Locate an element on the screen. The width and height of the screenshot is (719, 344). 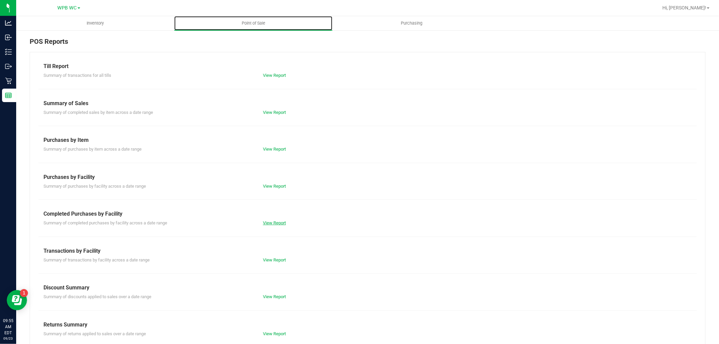
a: Point of Sale is located at coordinates (253, 23).